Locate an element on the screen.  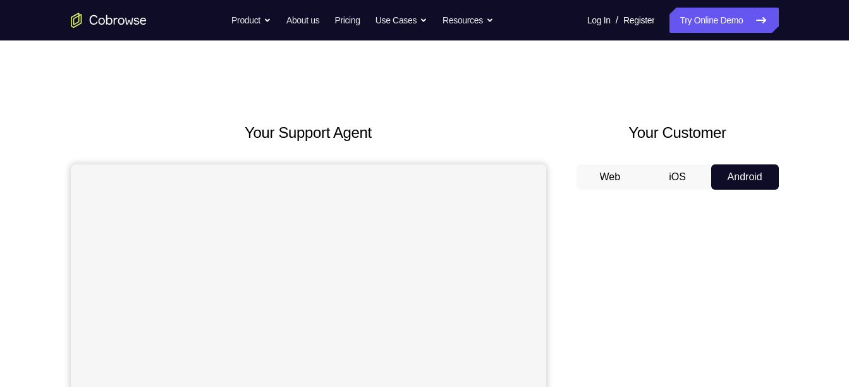
a: Go to the home page is located at coordinates (109, 20).